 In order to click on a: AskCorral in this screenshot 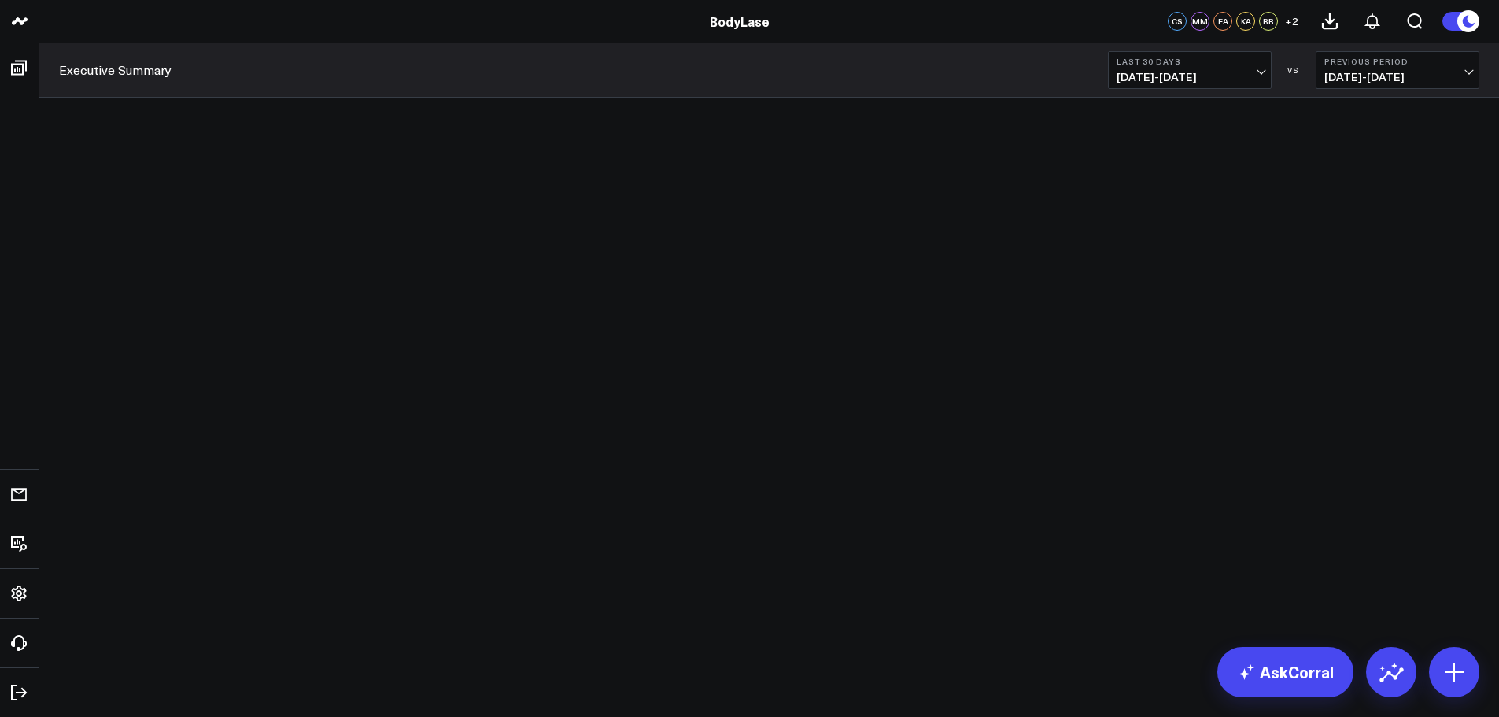, I will do `click(1285, 672)`.